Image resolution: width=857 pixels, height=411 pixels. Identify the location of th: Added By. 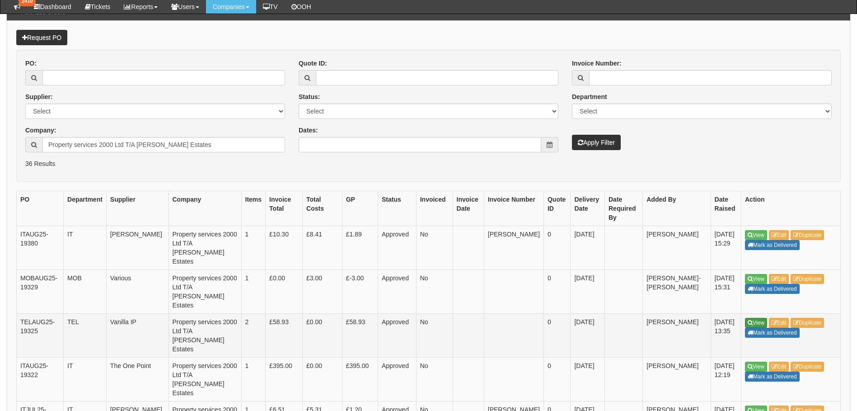
(677, 208).